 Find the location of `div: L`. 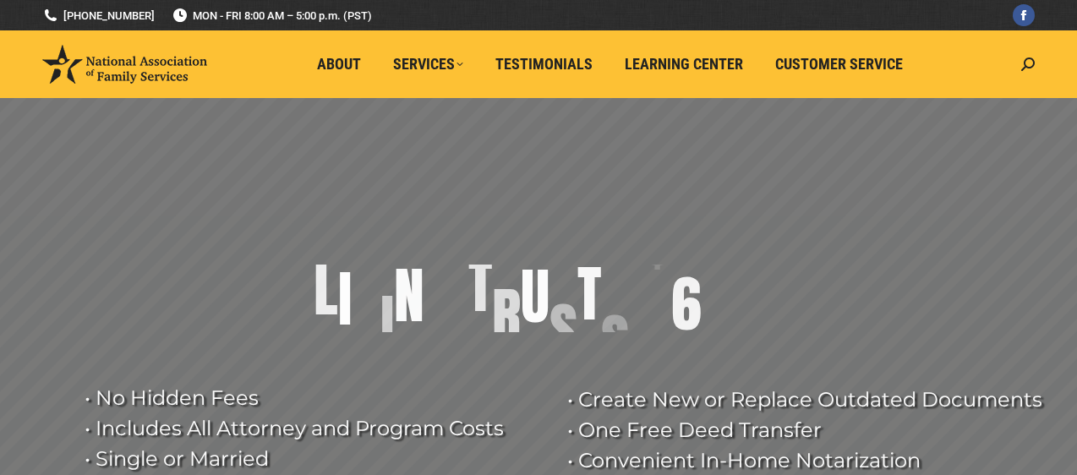

div: L is located at coordinates (326, 289).